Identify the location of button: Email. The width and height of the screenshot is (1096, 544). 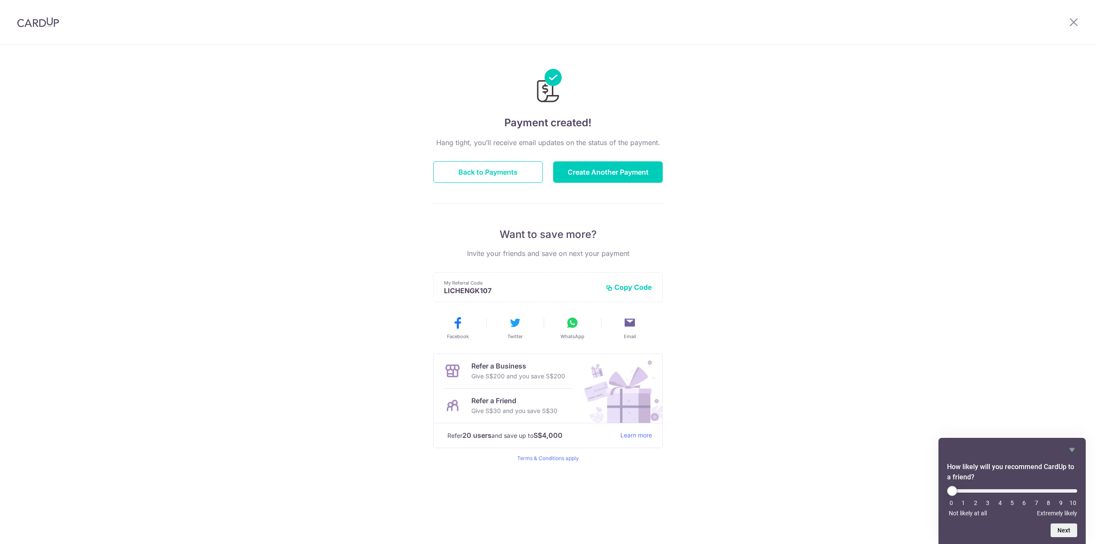
(630, 328).